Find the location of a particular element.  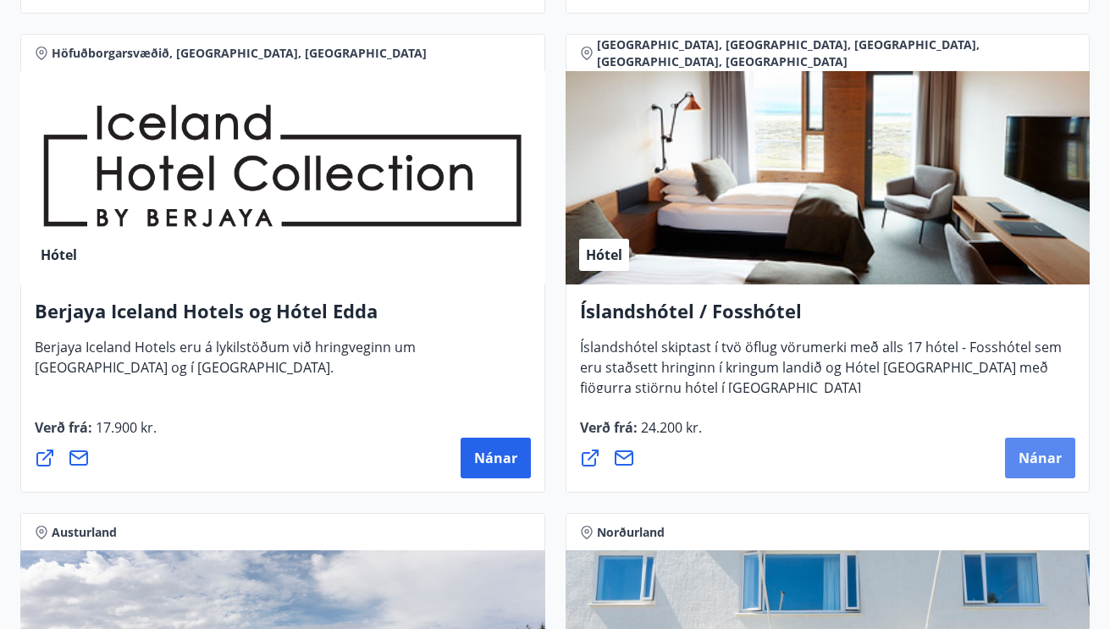

span: 24.200 kr. is located at coordinates (670, 428).